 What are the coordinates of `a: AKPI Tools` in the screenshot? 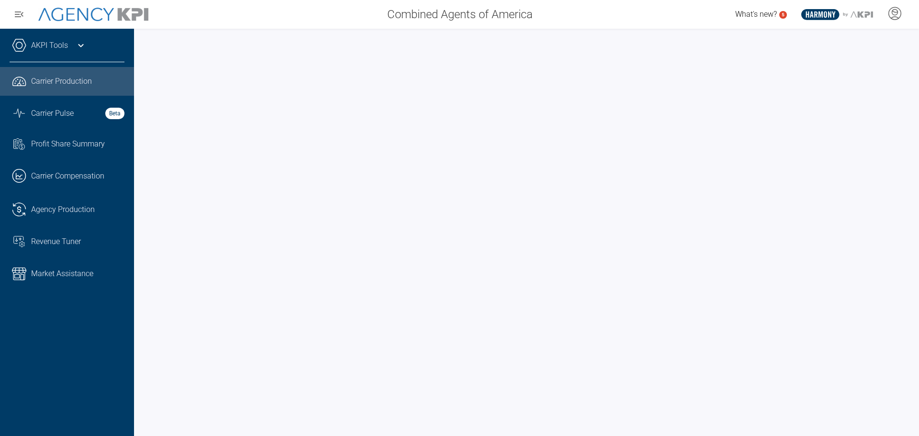 It's located at (49, 45).